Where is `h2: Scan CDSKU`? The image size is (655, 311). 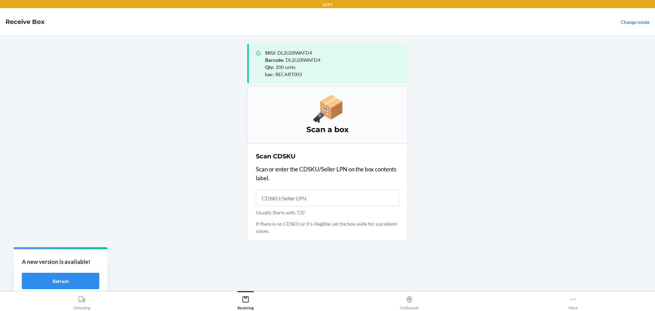
h2: Scan CDSKU is located at coordinates (276, 156).